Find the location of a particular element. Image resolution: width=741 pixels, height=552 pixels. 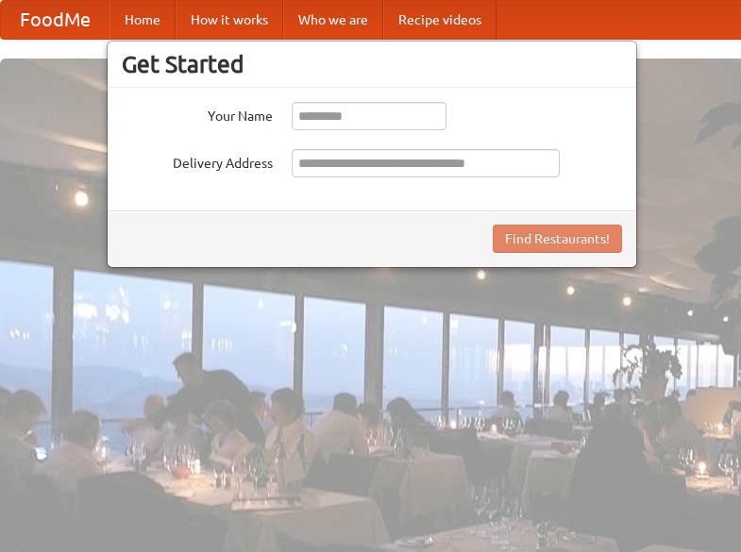

a: Home is located at coordinates (143, 20).